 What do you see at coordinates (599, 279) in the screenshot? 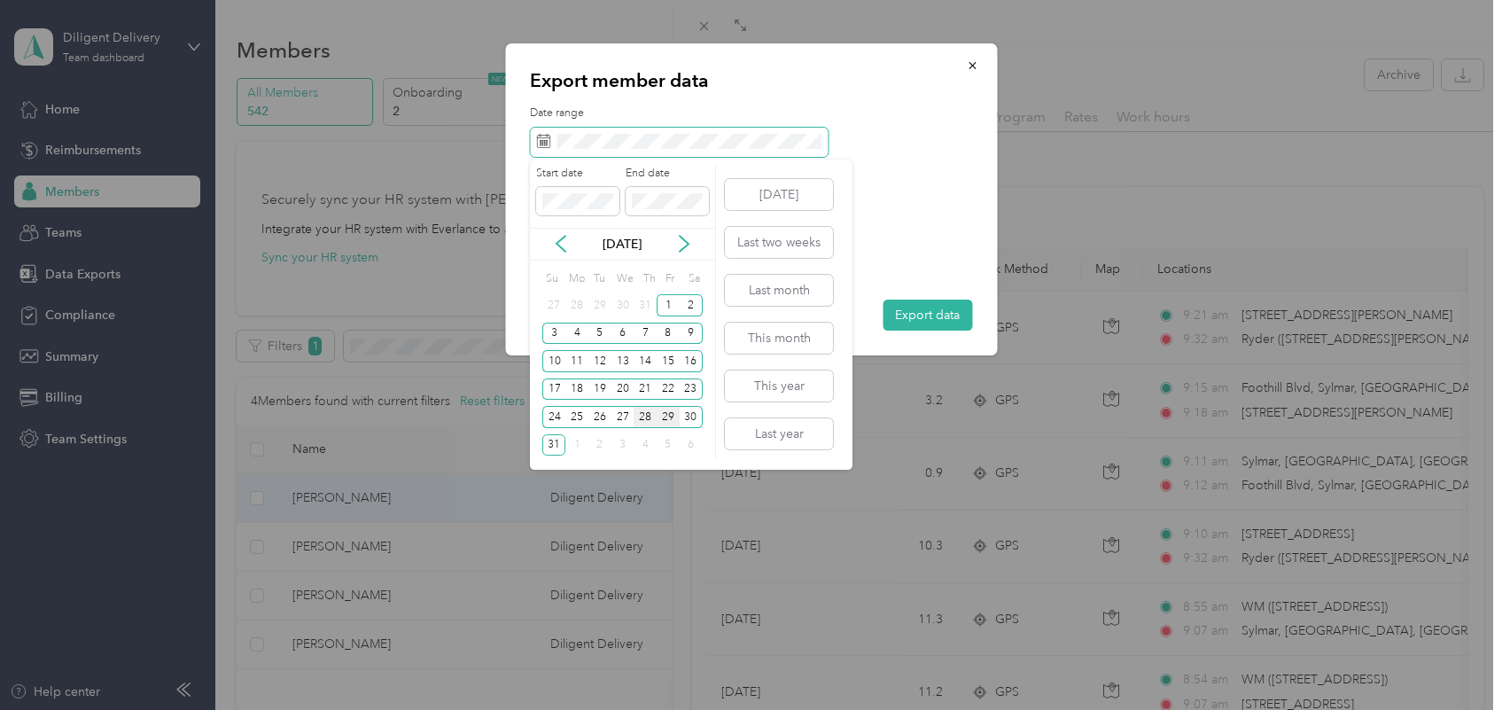
I see `div: Tu` at bounding box center [599, 279].